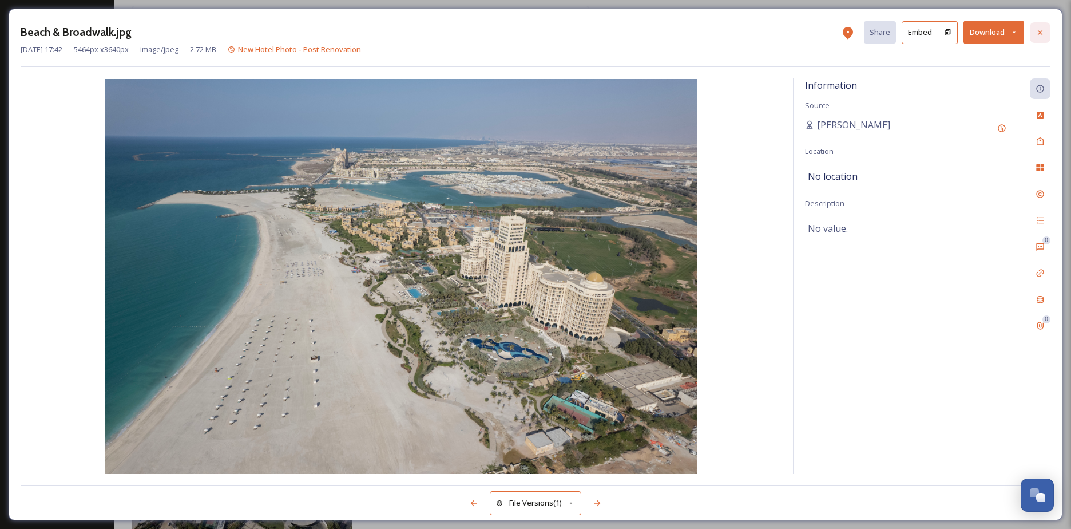 The width and height of the screenshot is (1071, 529). What do you see at coordinates (401, 276) in the screenshot?
I see `img: Beach%20%26%20Broadwalk.jpg` at bounding box center [401, 276].